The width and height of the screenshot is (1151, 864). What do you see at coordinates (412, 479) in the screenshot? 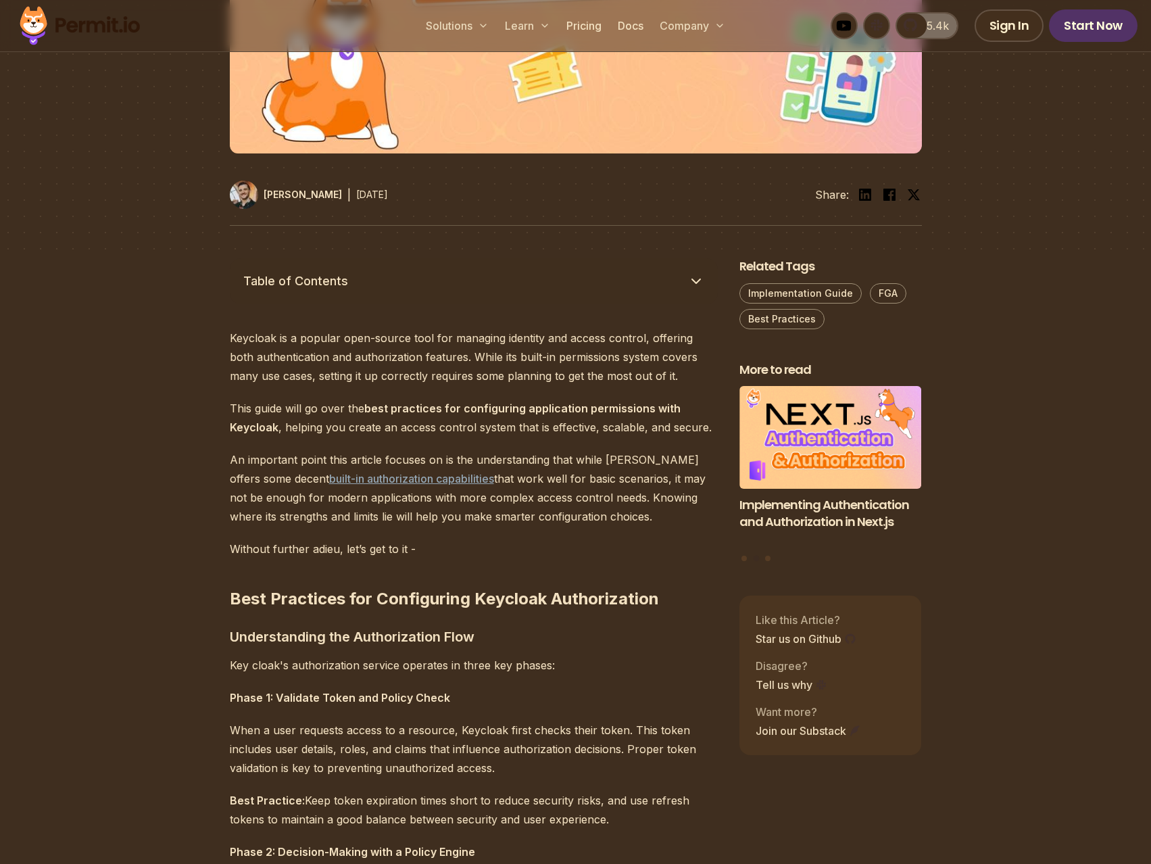
I see `a: built-in authorization capabilities` at bounding box center [412, 479].